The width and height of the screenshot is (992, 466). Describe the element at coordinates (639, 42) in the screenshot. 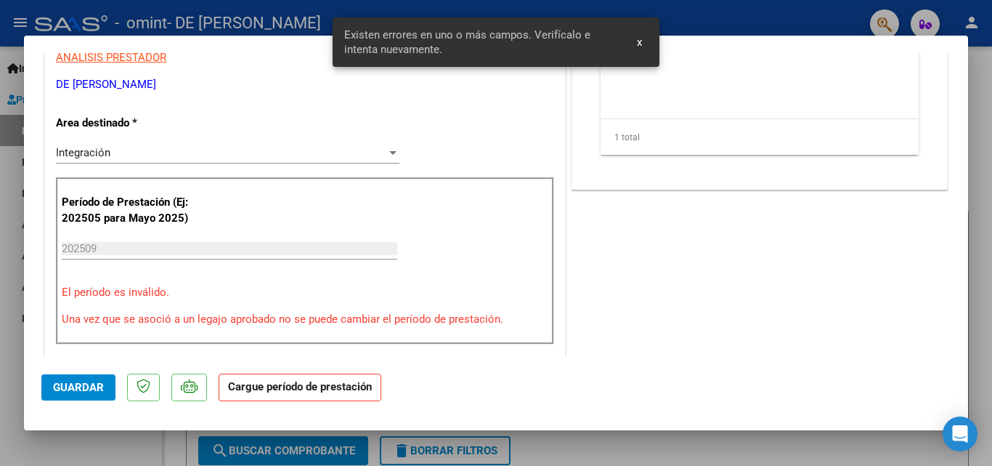

I see `span: x` at that location.